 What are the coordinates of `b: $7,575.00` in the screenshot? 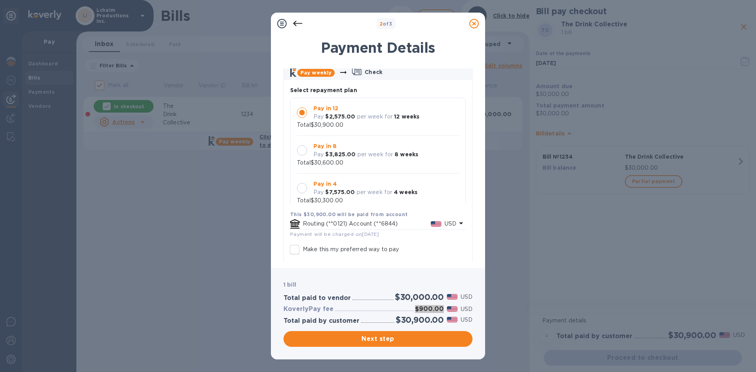 It's located at (340, 192).